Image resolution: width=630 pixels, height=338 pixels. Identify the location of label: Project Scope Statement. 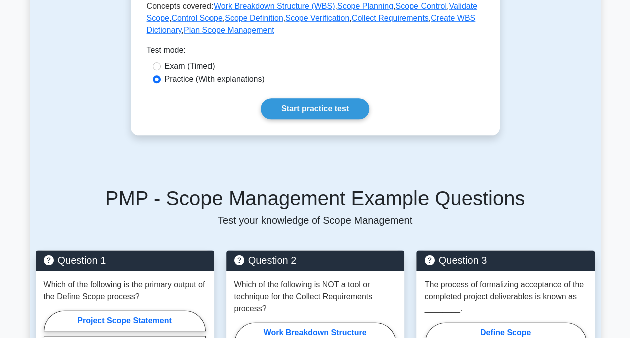
(125, 321).